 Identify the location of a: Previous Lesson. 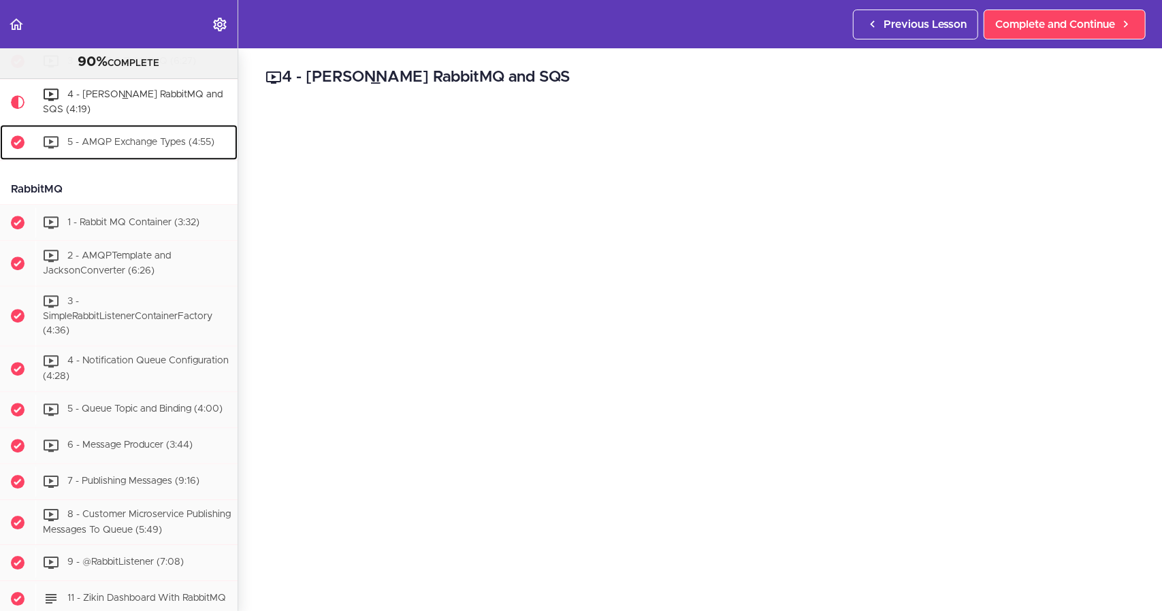
(915, 24).